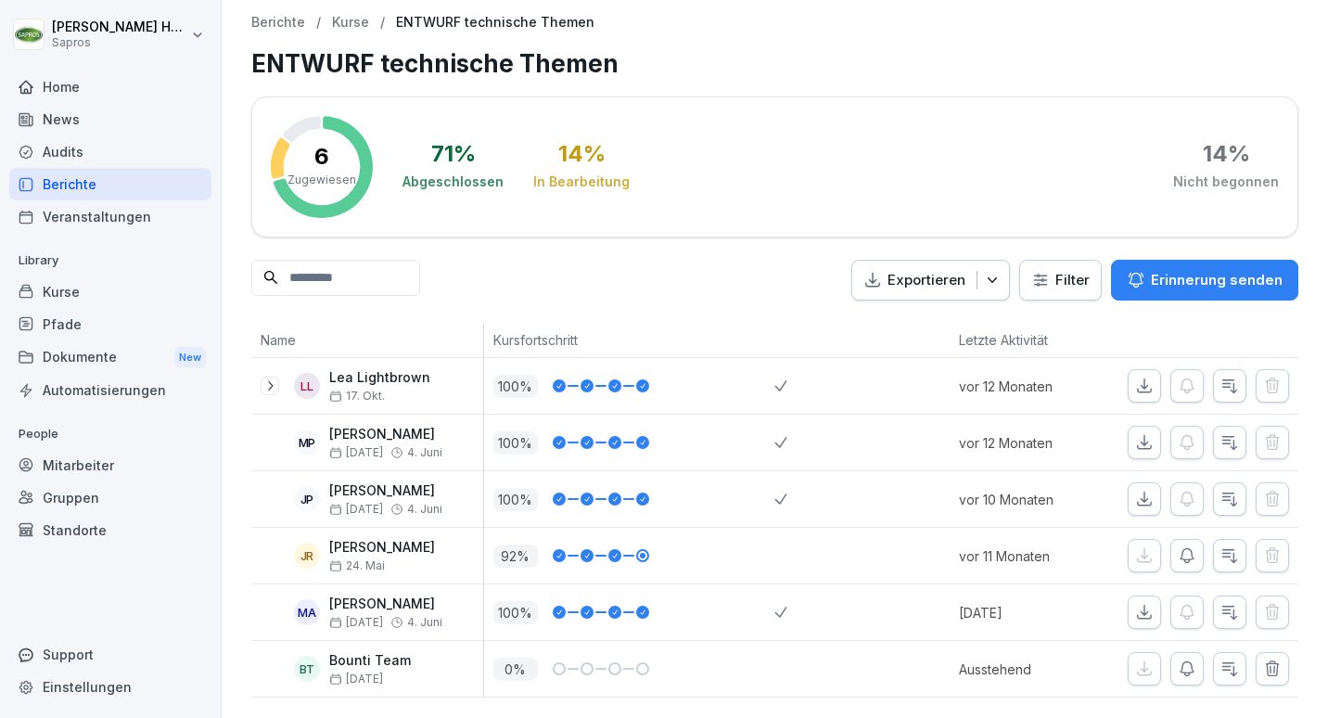 The image size is (1328, 718). What do you see at coordinates (357, 396) in the screenshot?
I see `span: 17. Okt.` at bounding box center [357, 396].